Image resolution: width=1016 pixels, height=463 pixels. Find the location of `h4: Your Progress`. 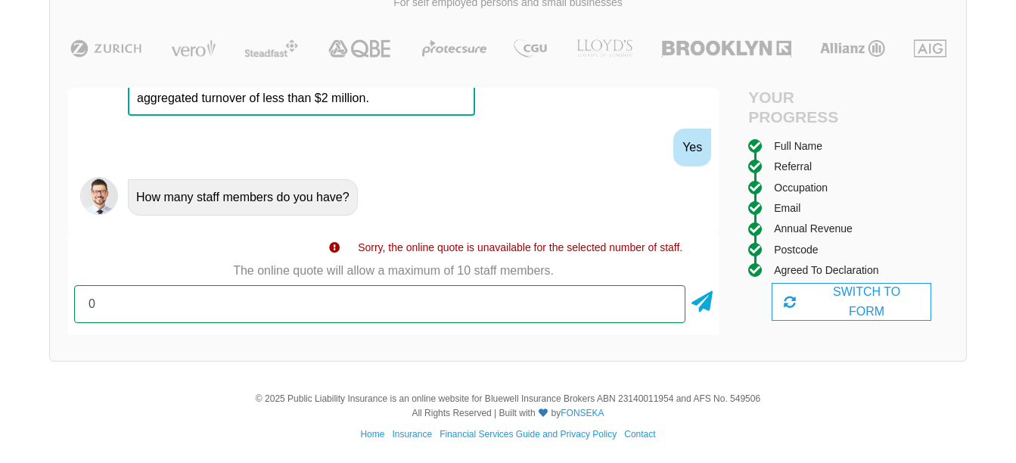

h4: Your Progress is located at coordinates (800, 107).